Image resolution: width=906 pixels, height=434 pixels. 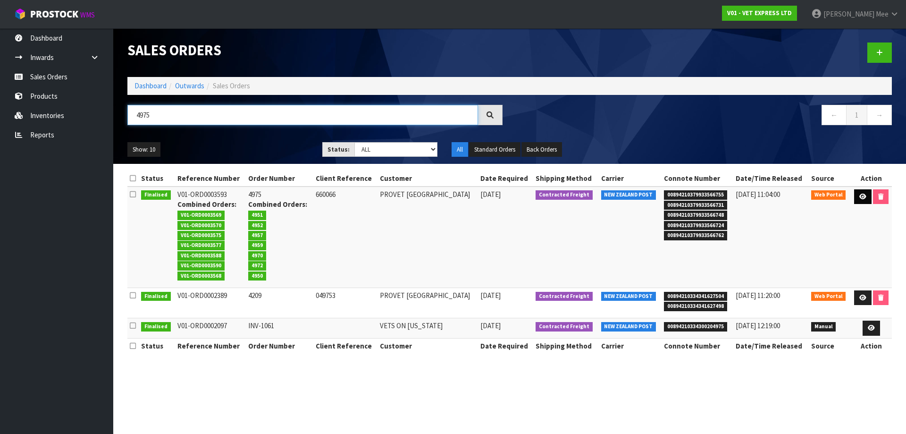 I want to click on h1: Sales Orders, so click(x=315, y=50).